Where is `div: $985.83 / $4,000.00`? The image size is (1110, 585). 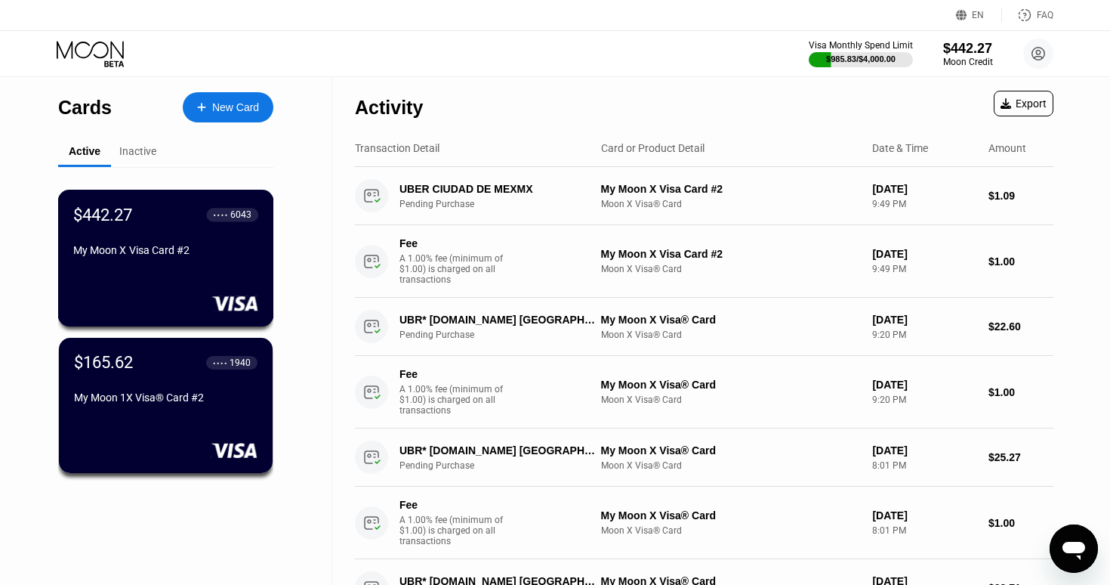
div: $985.83 / $4,000.00 is located at coordinates (861, 59).